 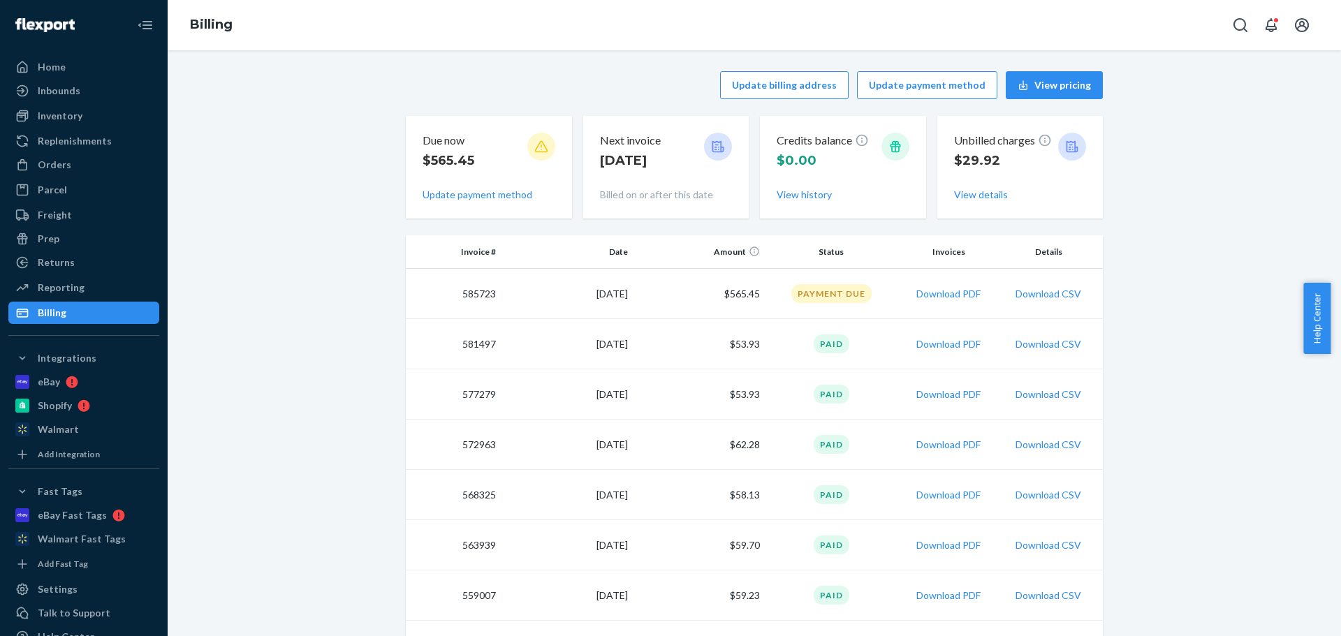 What do you see at coordinates (84, 91) in the screenshot?
I see `a: Inbounds` at bounding box center [84, 91].